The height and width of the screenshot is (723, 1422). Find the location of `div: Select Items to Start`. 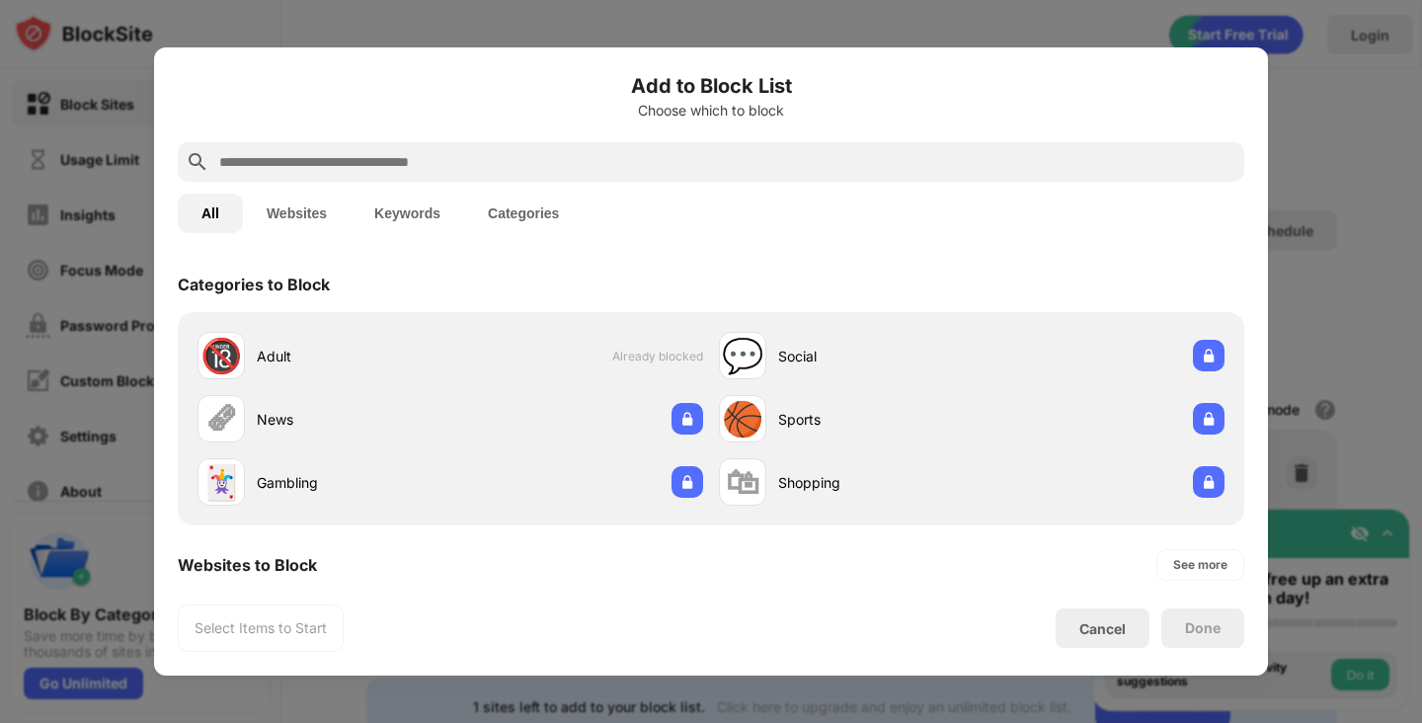

div: Select Items to Start is located at coordinates (261, 628).